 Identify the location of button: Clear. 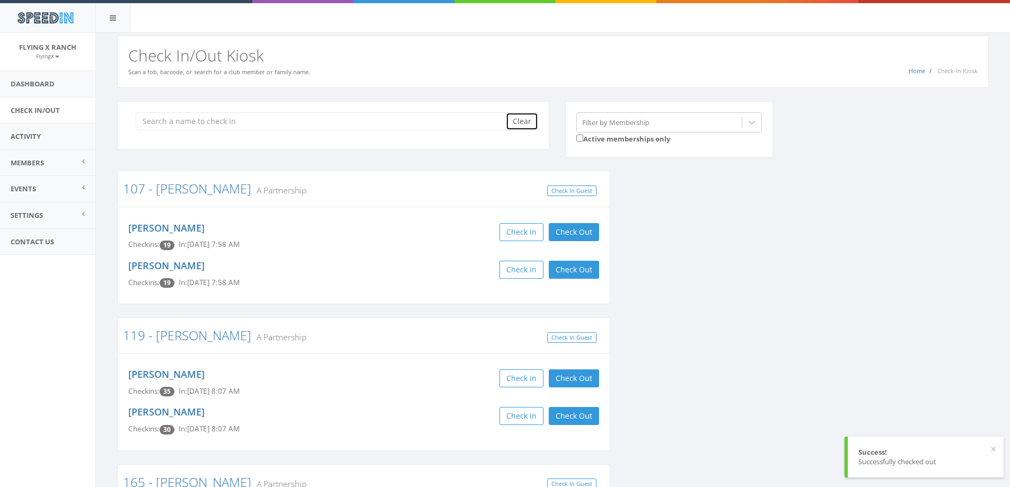
(522, 121).